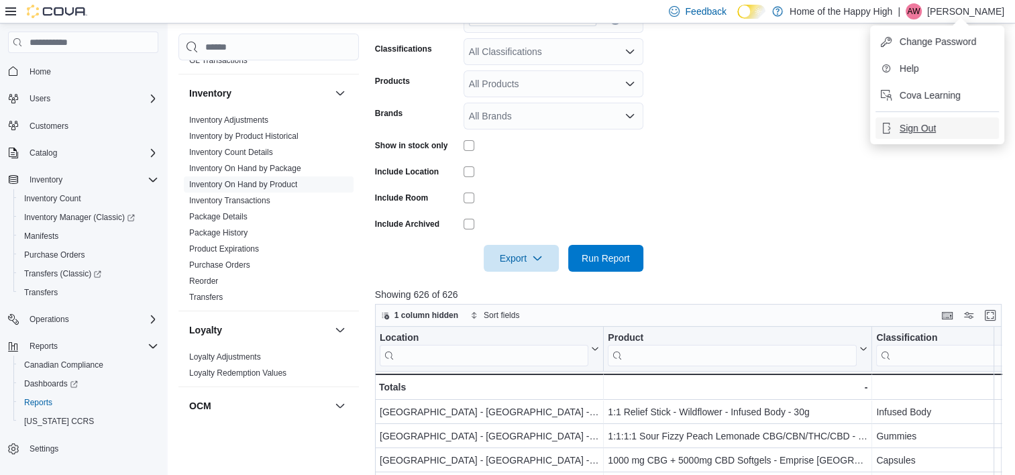  What do you see at coordinates (89, 274) in the screenshot?
I see `a: Transfers (Classic)` at bounding box center [89, 274].